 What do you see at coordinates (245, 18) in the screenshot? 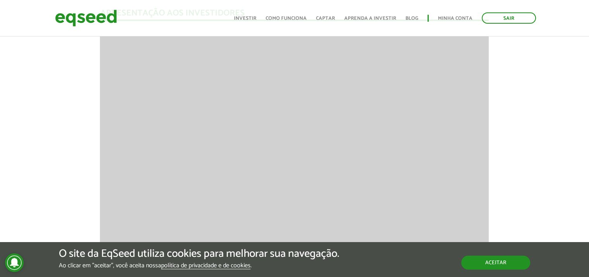
I see `a: Investir` at bounding box center [245, 18].